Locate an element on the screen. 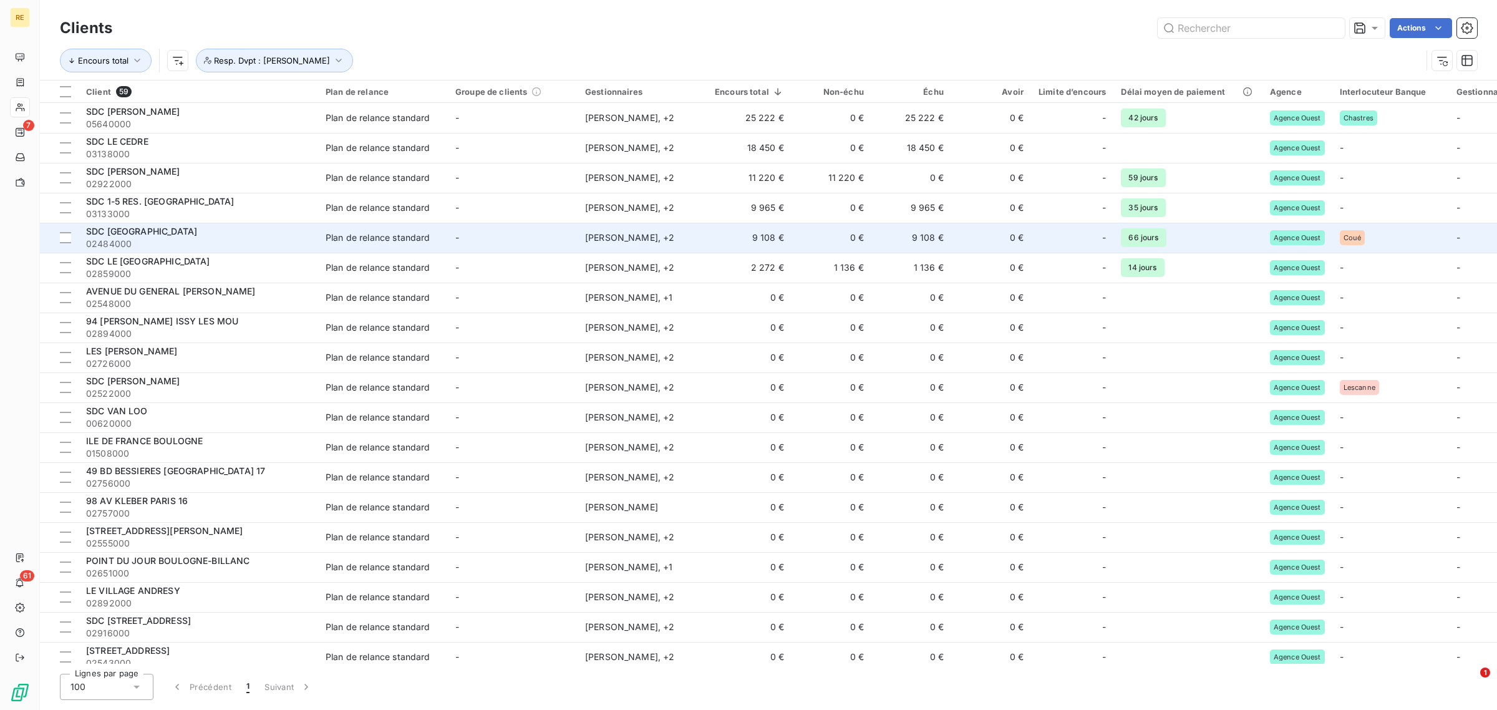 This screenshot has height=710, width=1497. span: Encours total is located at coordinates (103, 61).